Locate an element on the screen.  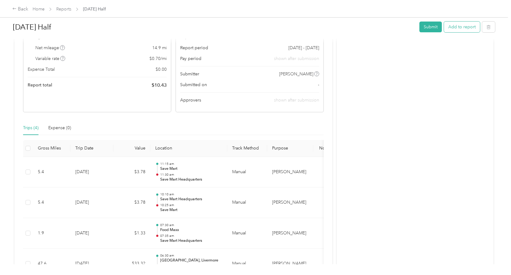
span: $ 0.00 is located at coordinates (161, 69).